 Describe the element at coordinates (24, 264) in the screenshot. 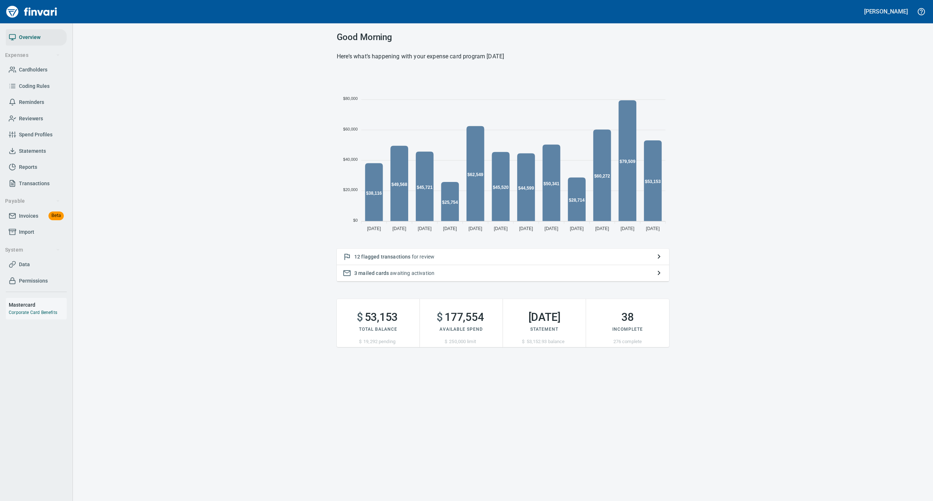

I see `span: Data` at that location.